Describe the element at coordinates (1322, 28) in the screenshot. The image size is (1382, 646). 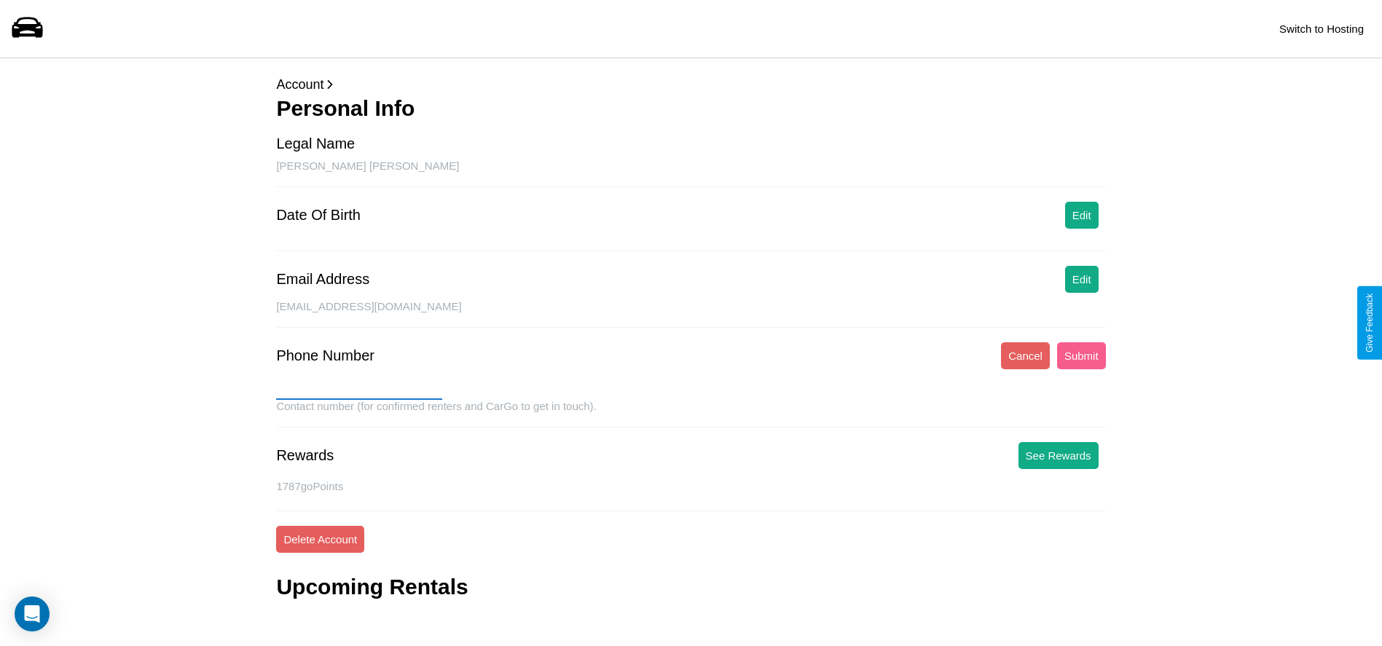
I see `button: Switch to Hosting` at that location.